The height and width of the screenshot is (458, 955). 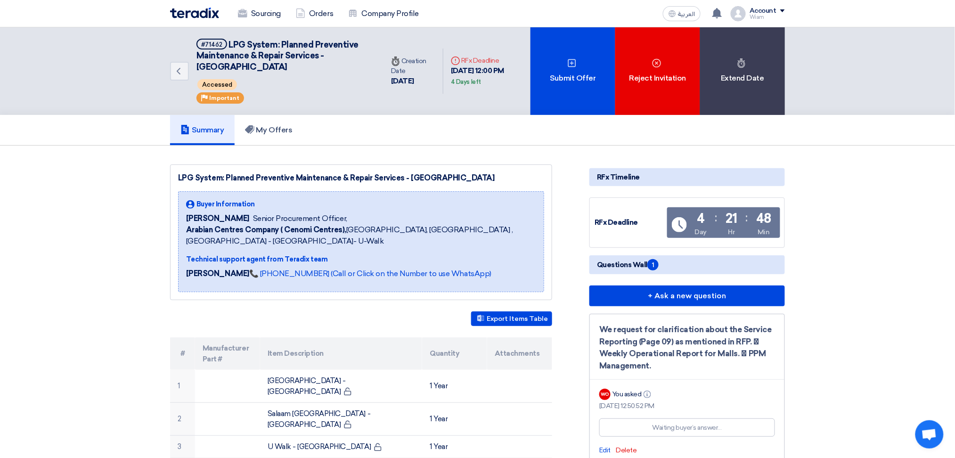 What do you see at coordinates (657, 71) in the screenshot?
I see `div: Reject Invitation` at bounding box center [657, 71].